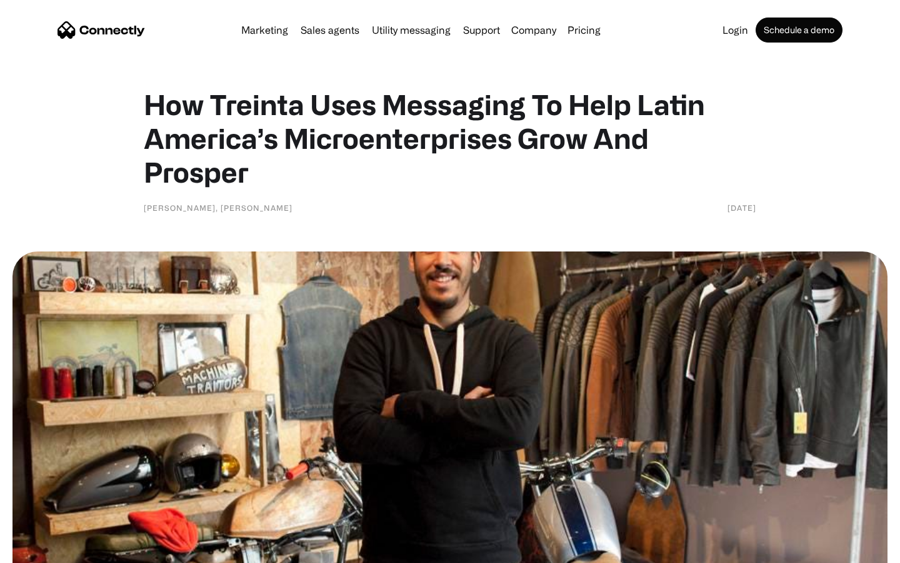  Describe the element at coordinates (799, 30) in the screenshot. I see `a: Schedule a demo` at that location.